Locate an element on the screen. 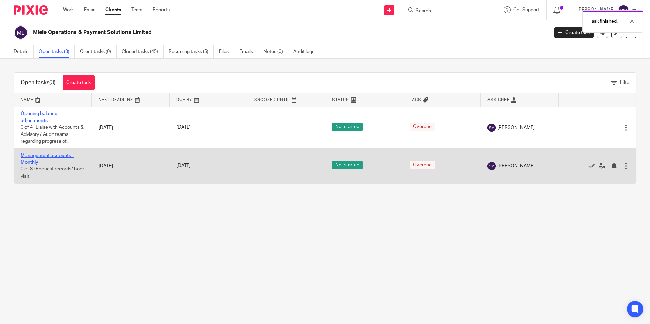 The width and height of the screenshot is (650, 324). img: Pixie is located at coordinates (31, 10).